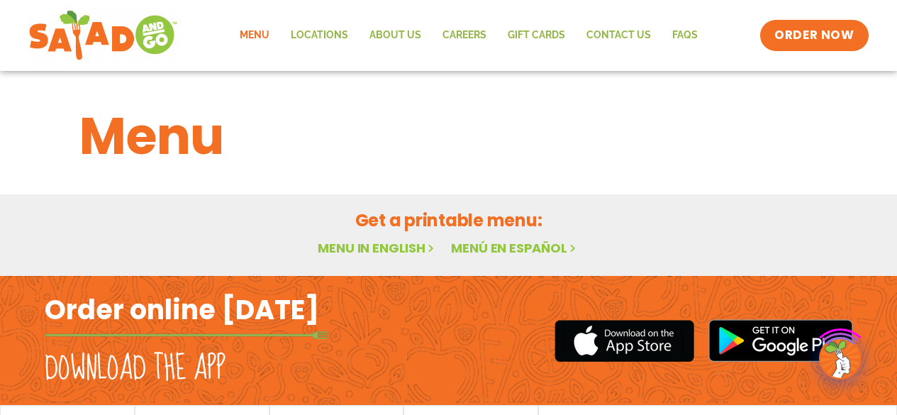 The height and width of the screenshot is (415, 897). What do you see at coordinates (449, 220) in the screenshot?
I see `h2: Get a printable menu:` at bounding box center [449, 220].